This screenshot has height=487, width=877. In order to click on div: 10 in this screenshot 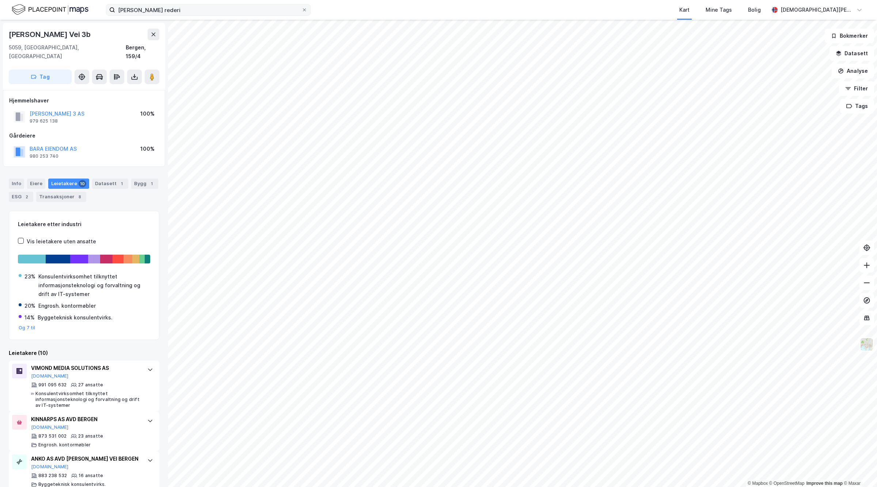, I will do `click(82, 183)`.